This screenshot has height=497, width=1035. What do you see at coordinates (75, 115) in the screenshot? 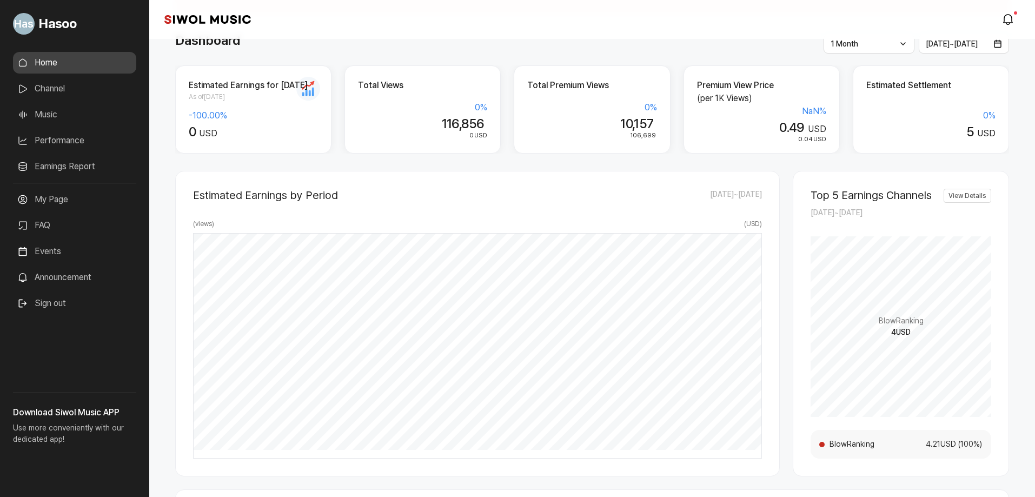
I see `a: Music` at bounding box center [75, 115].